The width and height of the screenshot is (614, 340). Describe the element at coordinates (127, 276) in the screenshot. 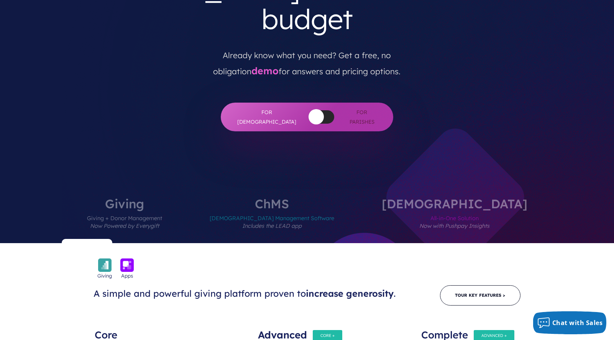

I see `span: Apps` at that location.